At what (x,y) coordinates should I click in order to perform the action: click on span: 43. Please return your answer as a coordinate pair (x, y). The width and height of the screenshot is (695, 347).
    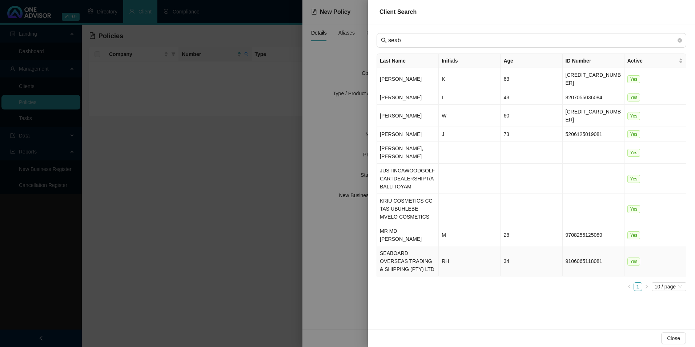
    Looking at the image, I should click on (506, 97).